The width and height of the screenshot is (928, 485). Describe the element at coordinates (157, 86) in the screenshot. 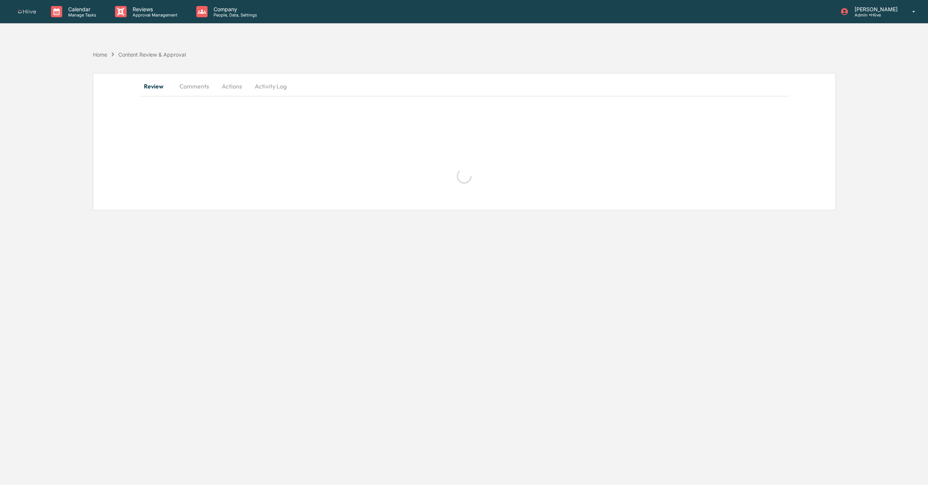

I see `button: Review` at that location.